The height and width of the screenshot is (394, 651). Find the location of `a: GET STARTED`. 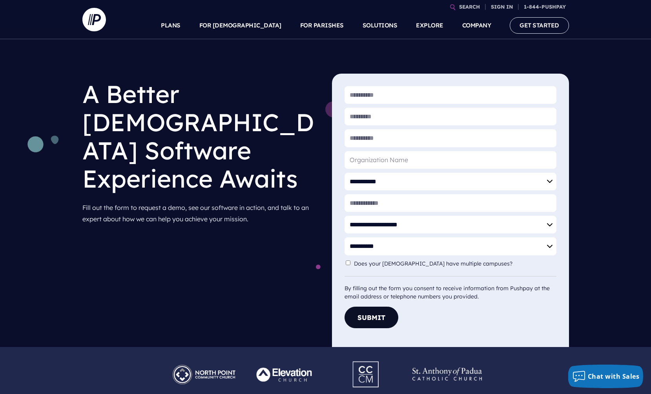

a: GET STARTED is located at coordinates (539, 25).